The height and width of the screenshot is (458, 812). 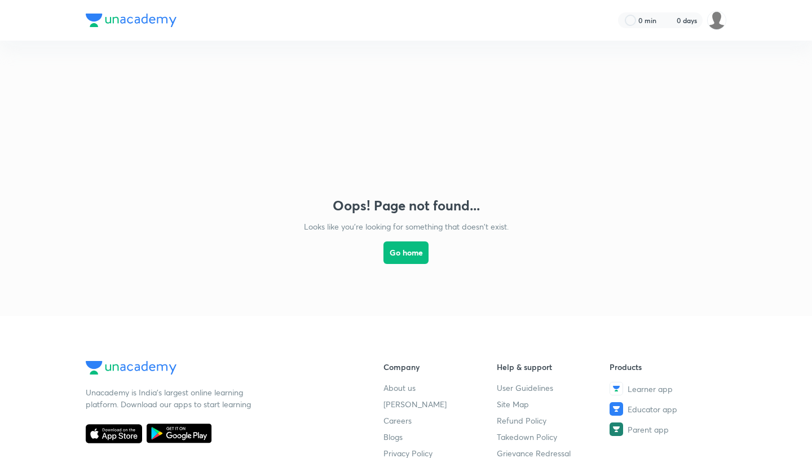 What do you see at coordinates (669, 20) in the screenshot?
I see `img: streak` at bounding box center [669, 20].